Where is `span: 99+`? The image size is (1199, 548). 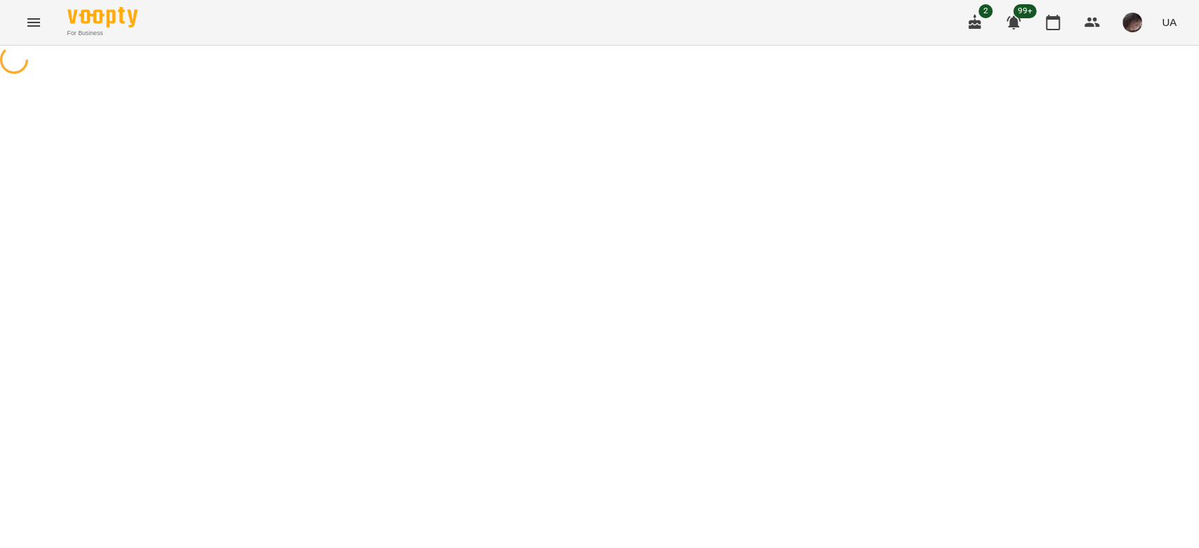 span: 99+ is located at coordinates (1025, 11).